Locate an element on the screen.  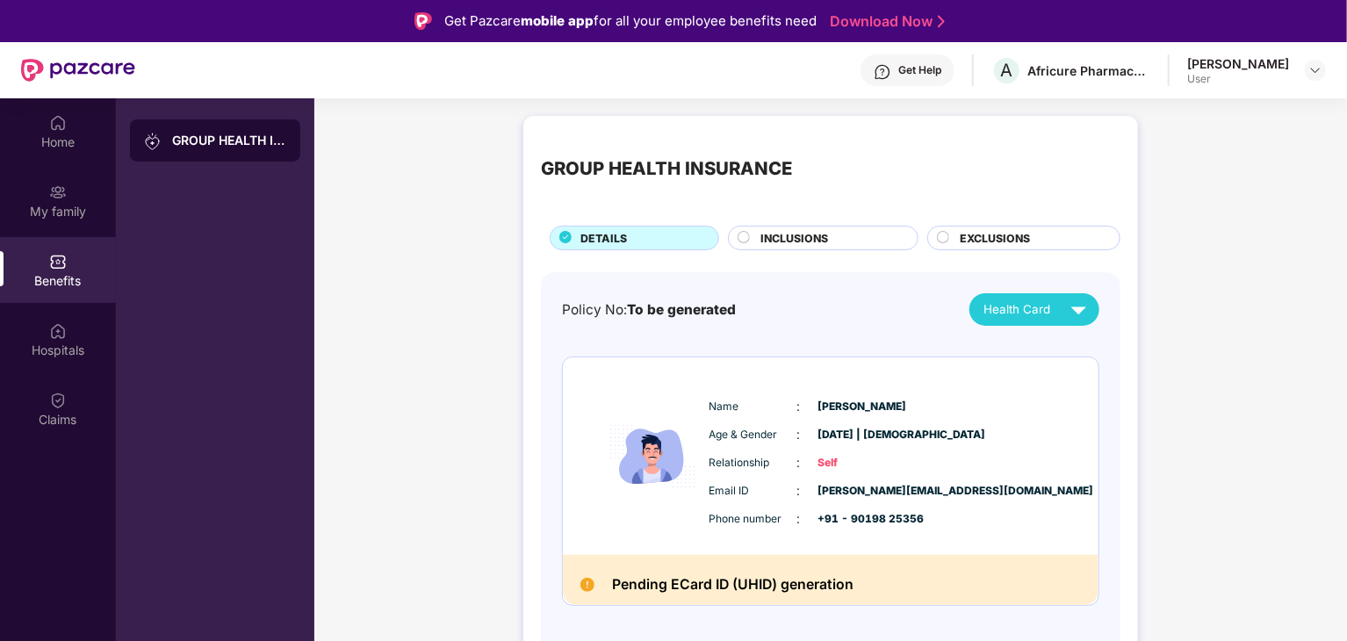
span: INCLUSIONS is located at coordinates (794, 238).